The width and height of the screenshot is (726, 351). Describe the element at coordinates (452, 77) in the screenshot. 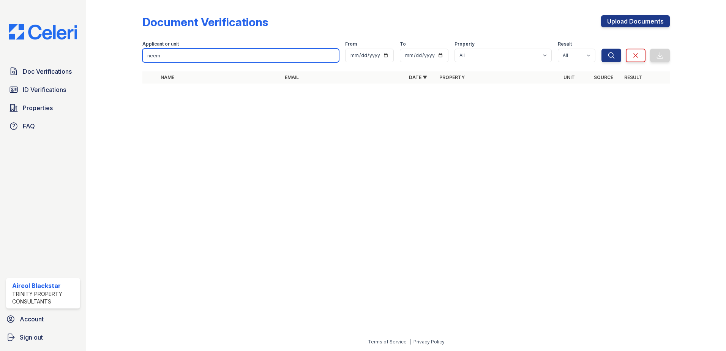

I see `a: Property` at that location.